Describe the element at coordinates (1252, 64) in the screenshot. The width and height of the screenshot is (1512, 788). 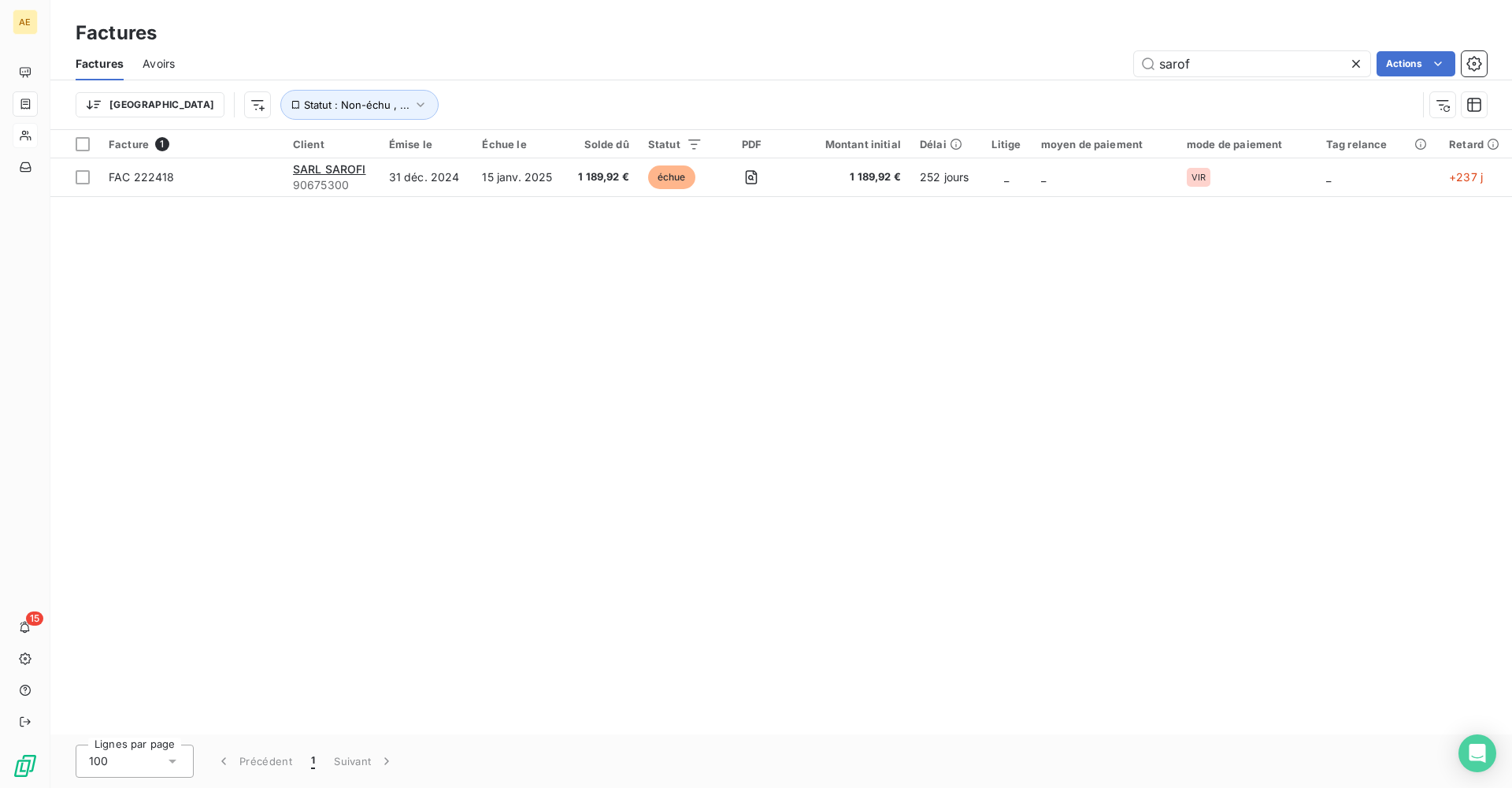
I see `input: Rechercher` at that location.